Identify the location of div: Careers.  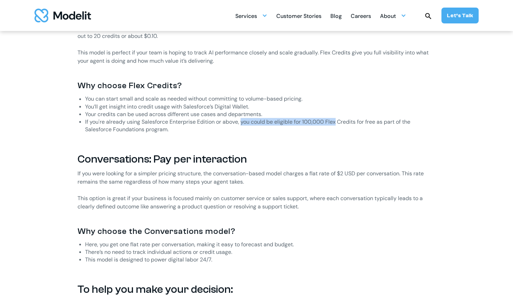
(361, 17).